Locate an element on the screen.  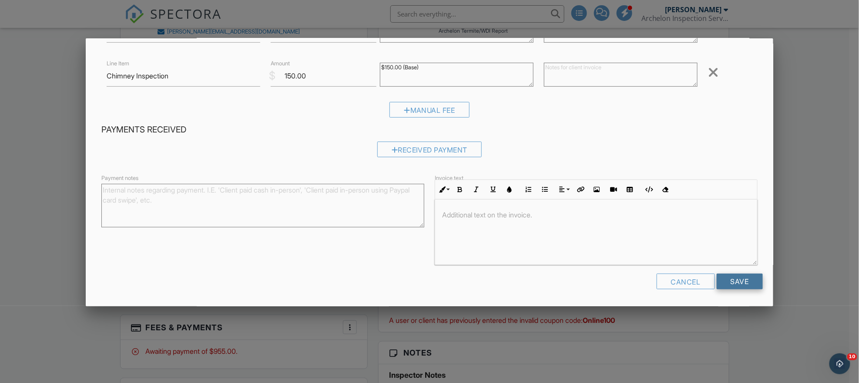
div: Received Payment is located at coordinates (430, 149).